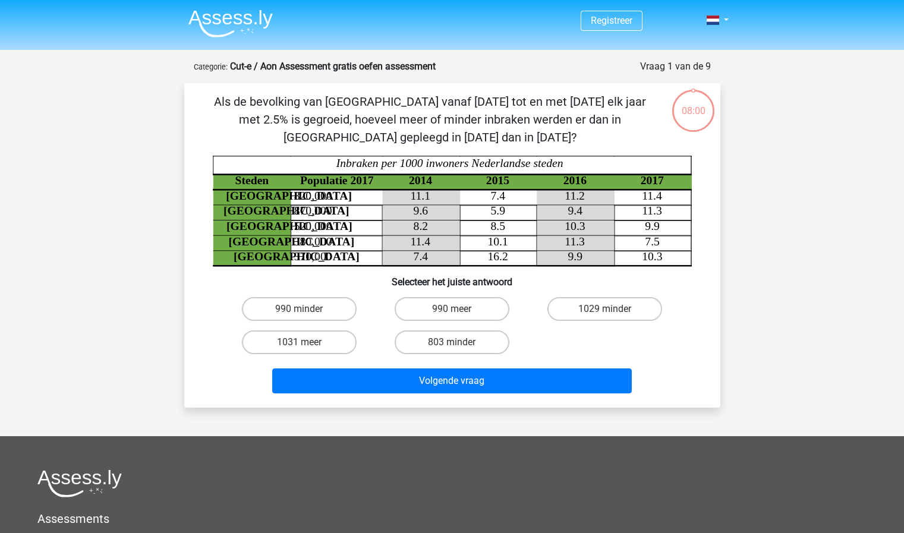 The image size is (904, 533). Describe the element at coordinates (575, 196) in the screenshot. I see `tspan: 11.2` at that location.